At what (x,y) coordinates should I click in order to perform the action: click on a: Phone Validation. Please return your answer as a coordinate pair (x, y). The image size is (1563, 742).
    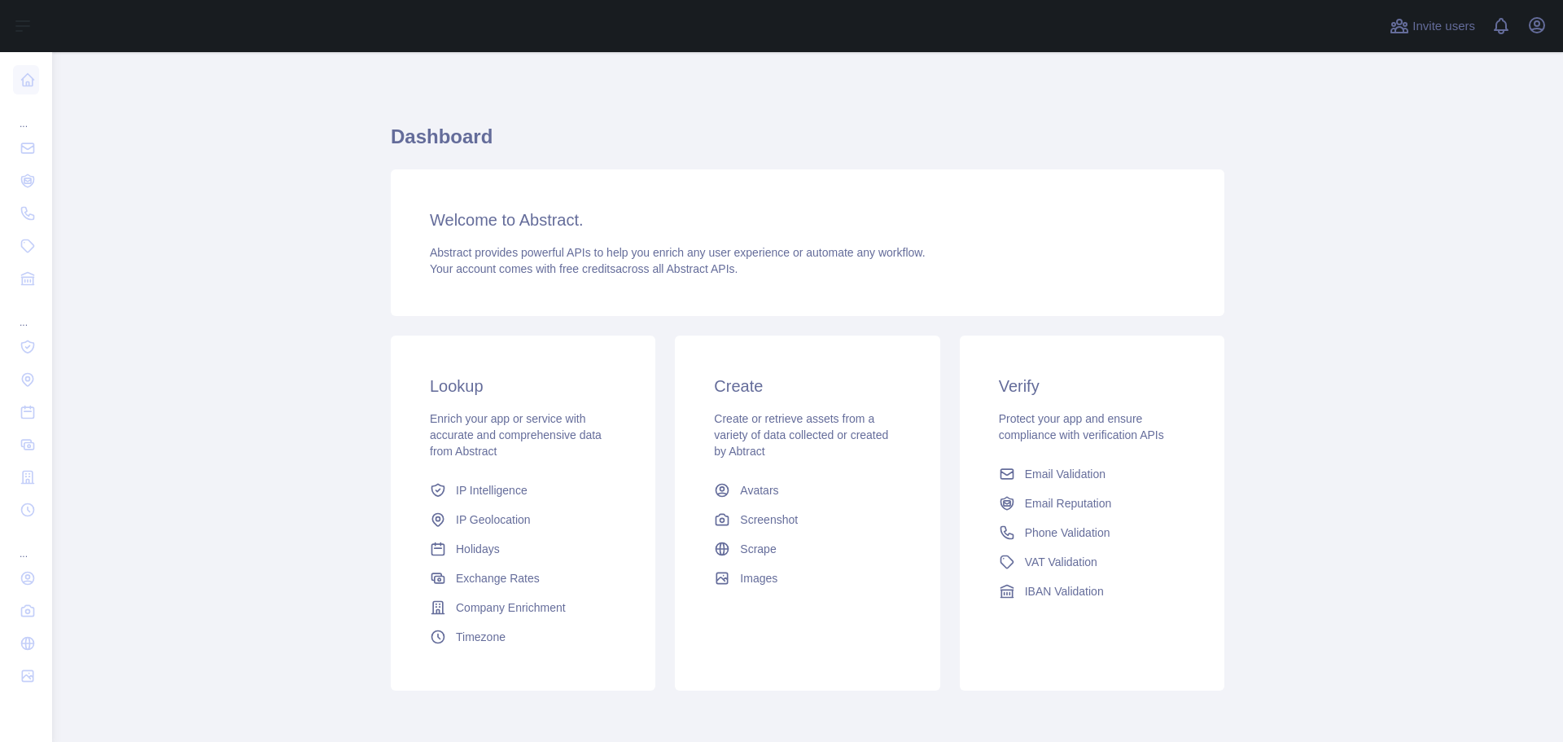
    Looking at the image, I should click on (1092, 532).